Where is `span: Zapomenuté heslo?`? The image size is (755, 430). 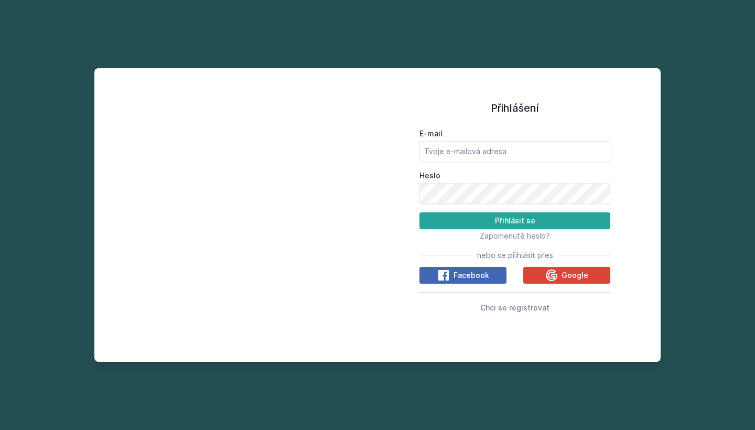 span: Zapomenuté heslo? is located at coordinates (515, 235).